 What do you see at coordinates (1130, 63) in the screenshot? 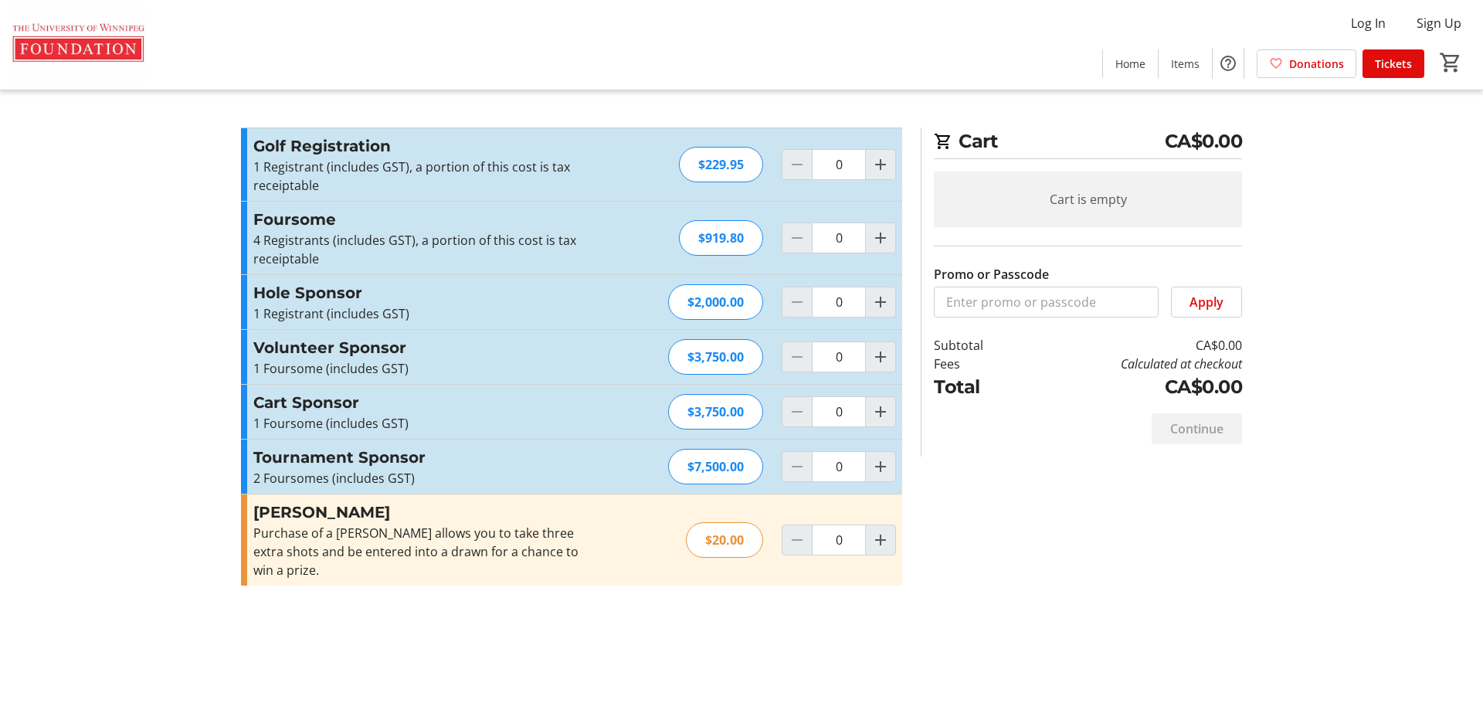
I see `span: Home` at bounding box center [1130, 63].